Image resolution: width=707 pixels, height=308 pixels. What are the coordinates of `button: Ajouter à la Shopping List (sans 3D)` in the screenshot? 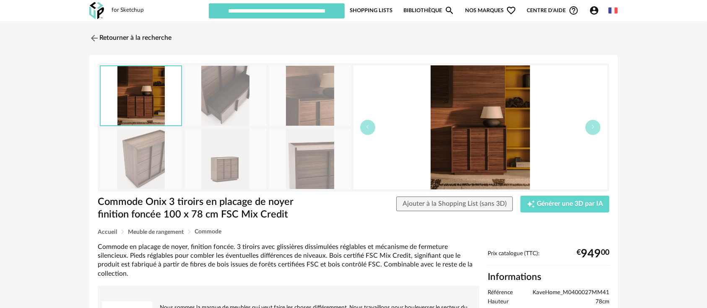 It's located at (455, 204).